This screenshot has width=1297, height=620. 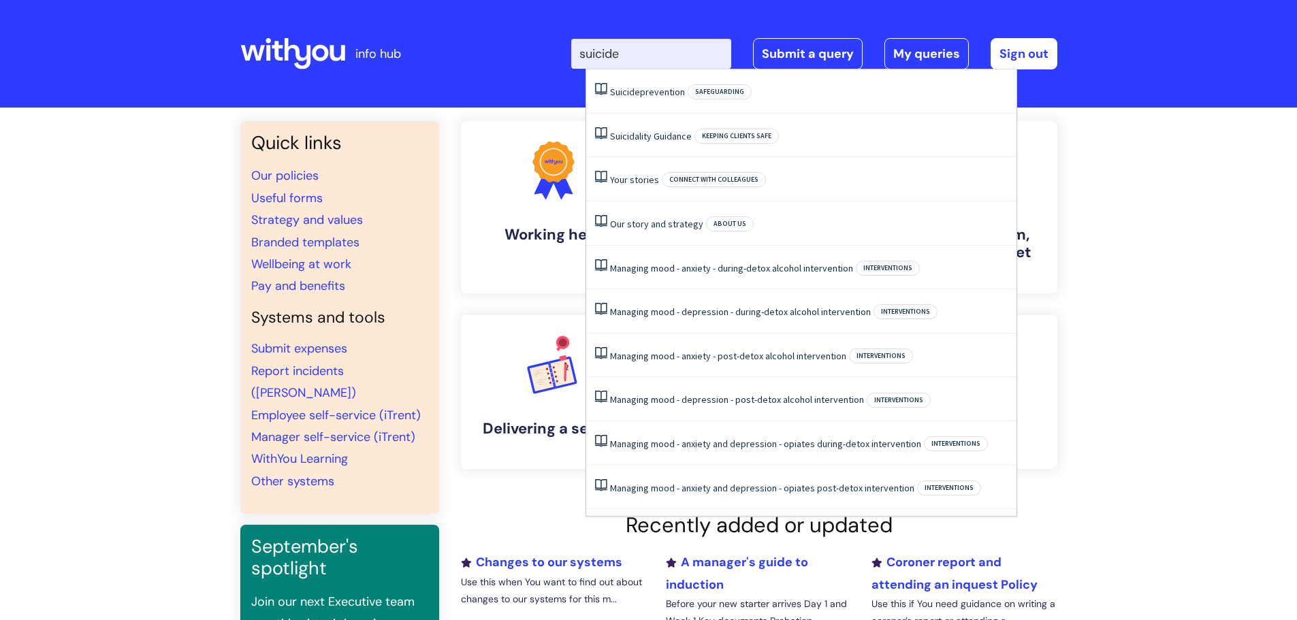 I want to click on p: info hub, so click(x=378, y=54).